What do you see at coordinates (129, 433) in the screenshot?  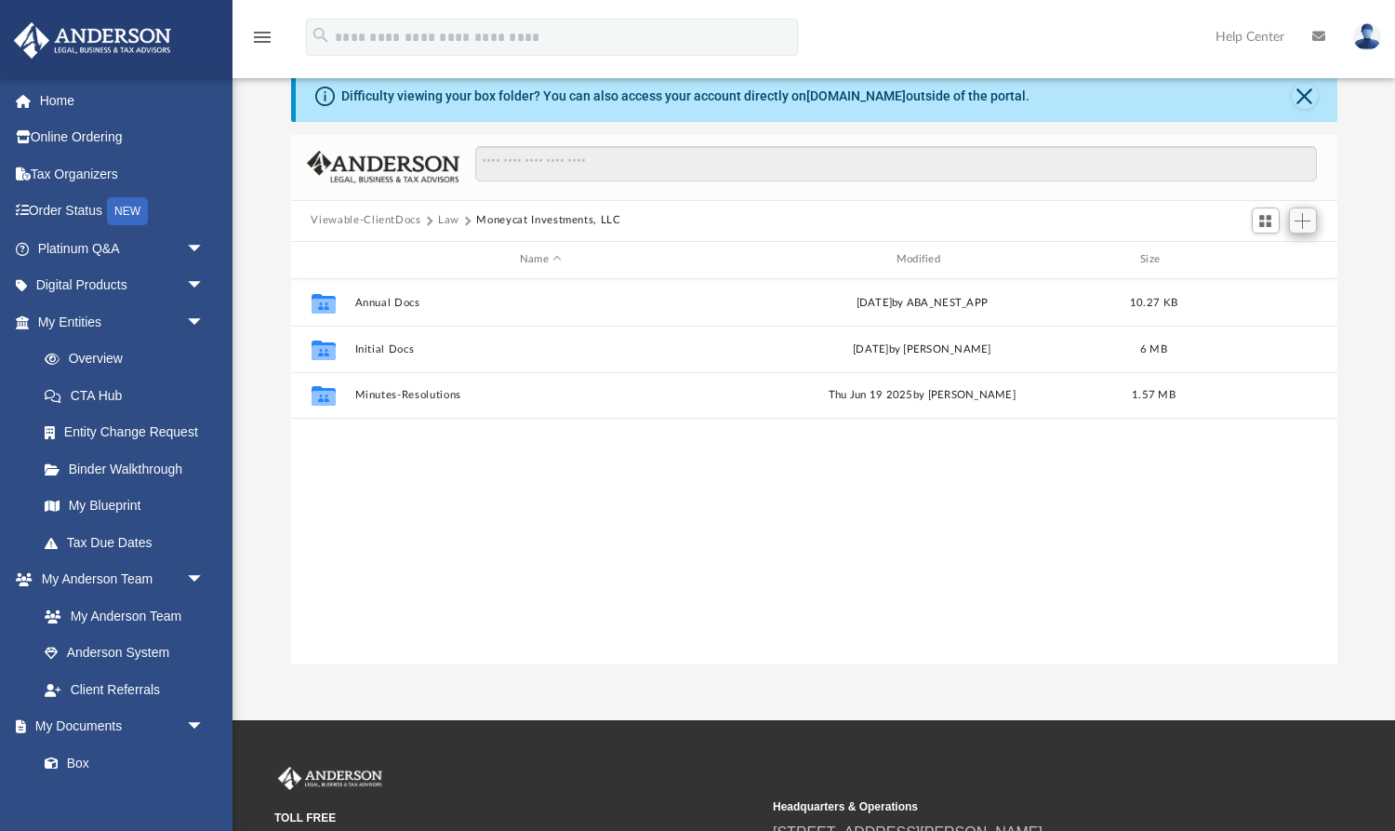 I see `a: Entity Change Request` at bounding box center [129, 433].